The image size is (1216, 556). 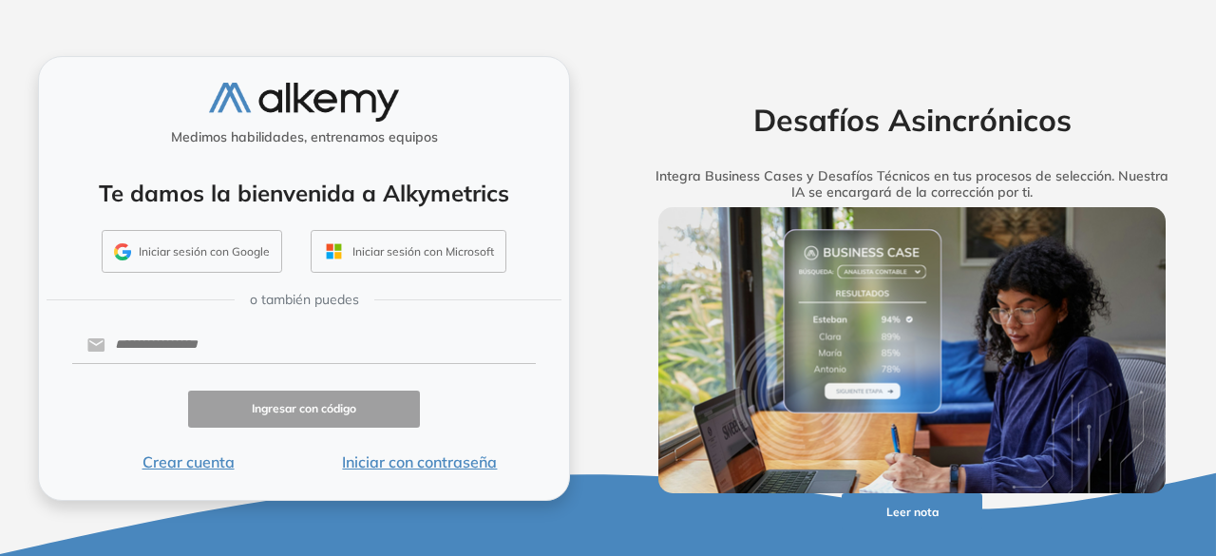 I want to click on h2: Desafíos Asincrónicos, so click(x=912, y=120).